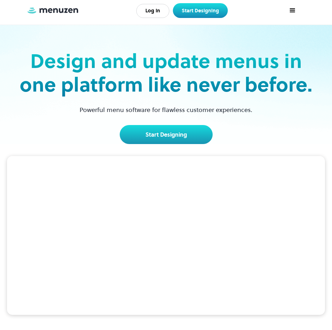 The image size is (332, 330). Describe the element at coordinates (153, 11) in the screenshot. I see `a: Log In` at that location.